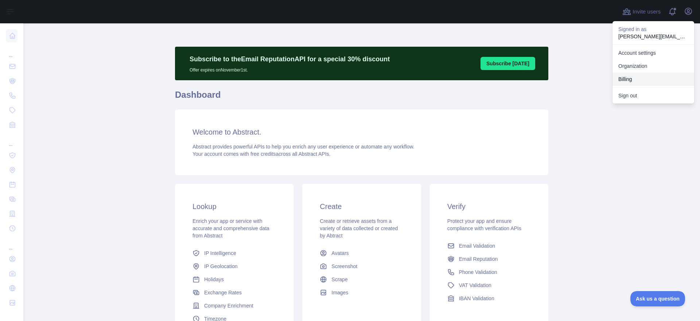 The image size is (700, 321). What do you see at coordinates (654, 66) in the screenshot?
I see `a: Organization` at bounding box center [654, 66].